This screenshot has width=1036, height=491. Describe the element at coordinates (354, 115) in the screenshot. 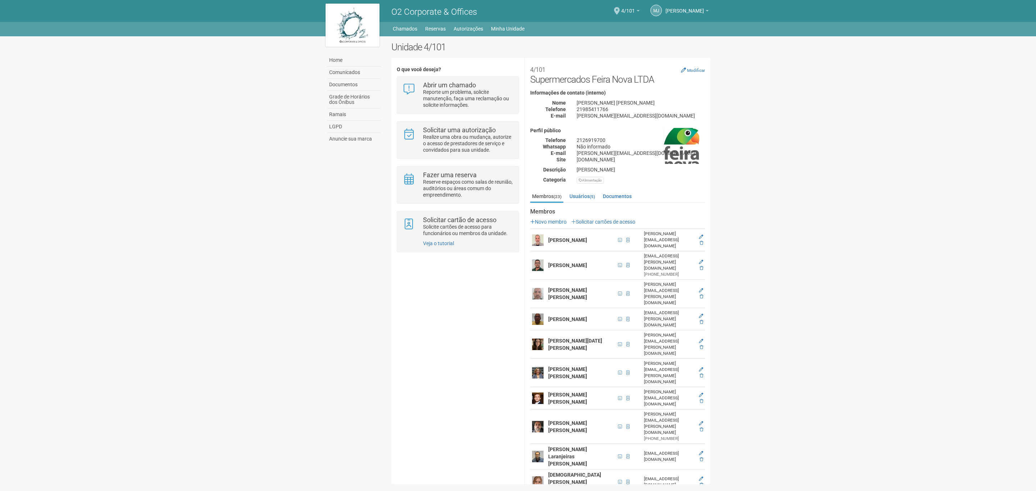

I see `a: Ramais` at that location.